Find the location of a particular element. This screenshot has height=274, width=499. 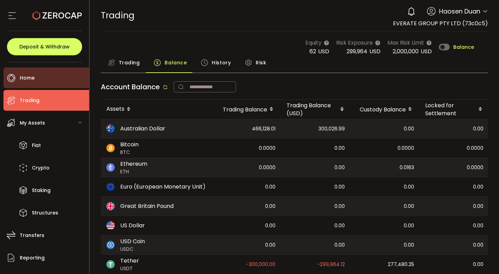

span: Euro (European Monetary Unit) is located at coordinates (163, 187).